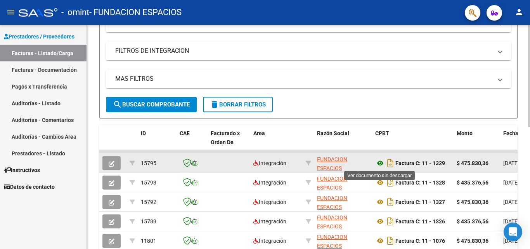 This screenshot has height=249, width=530. I want to click on strong: Factura C: 11 - 1326, so click(420, 221).